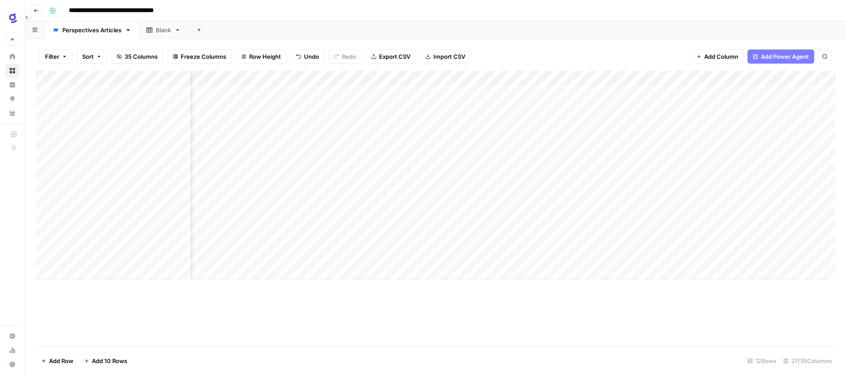 Image resolution: width=846 pixels, height=375 pixels. I want to click on button: Add Power Agent, so click(780, 57).